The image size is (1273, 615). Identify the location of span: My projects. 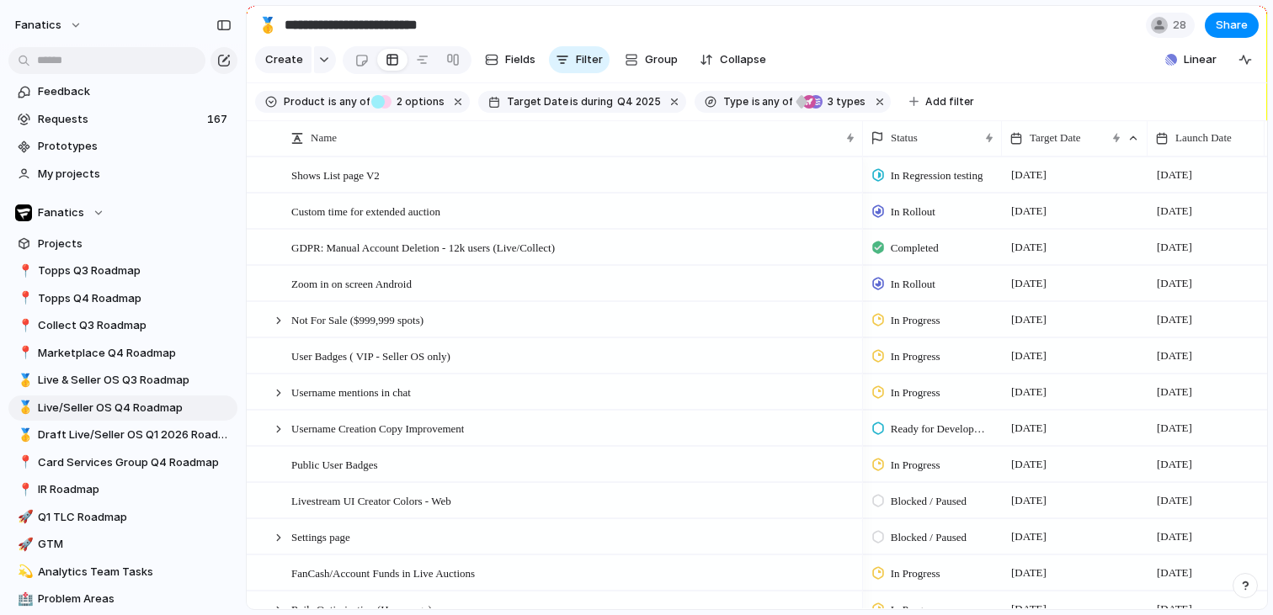
(135, 174).